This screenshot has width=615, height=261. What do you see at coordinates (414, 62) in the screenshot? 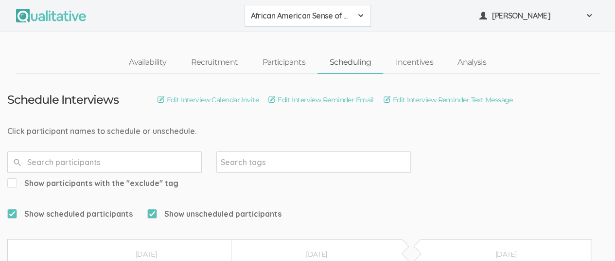
I see `a: Incentives` at bounding box center [414, 62].